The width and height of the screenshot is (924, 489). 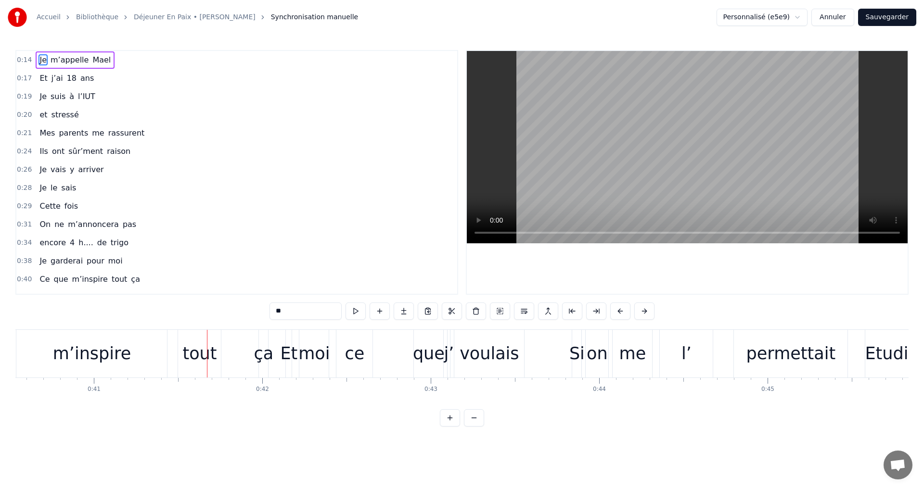 What do you see at coordinates (65, 115) in the screenshot?
I see `span: stressé` at bounding box center [65, 115].